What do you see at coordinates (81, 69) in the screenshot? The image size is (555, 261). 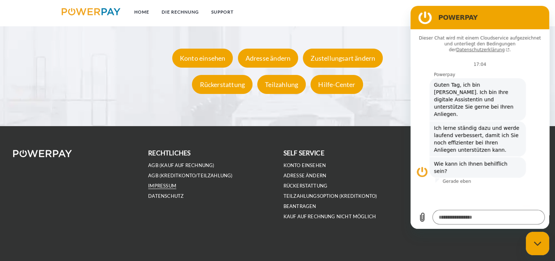 I see `p: Powerpay` at bounding box center [81, 69].